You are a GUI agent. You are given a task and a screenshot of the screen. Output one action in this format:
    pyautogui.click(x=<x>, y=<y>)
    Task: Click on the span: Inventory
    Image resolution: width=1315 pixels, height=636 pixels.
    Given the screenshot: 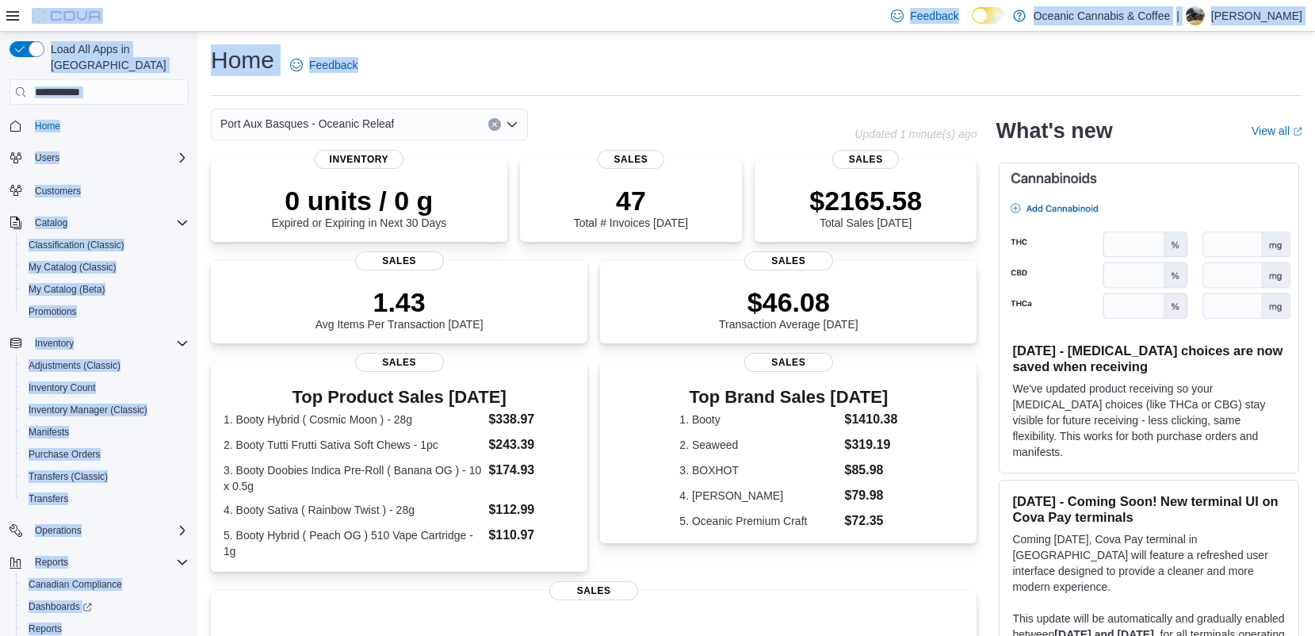 What is the action you would take?
    pyautogui.click(x=109, y=343)
    